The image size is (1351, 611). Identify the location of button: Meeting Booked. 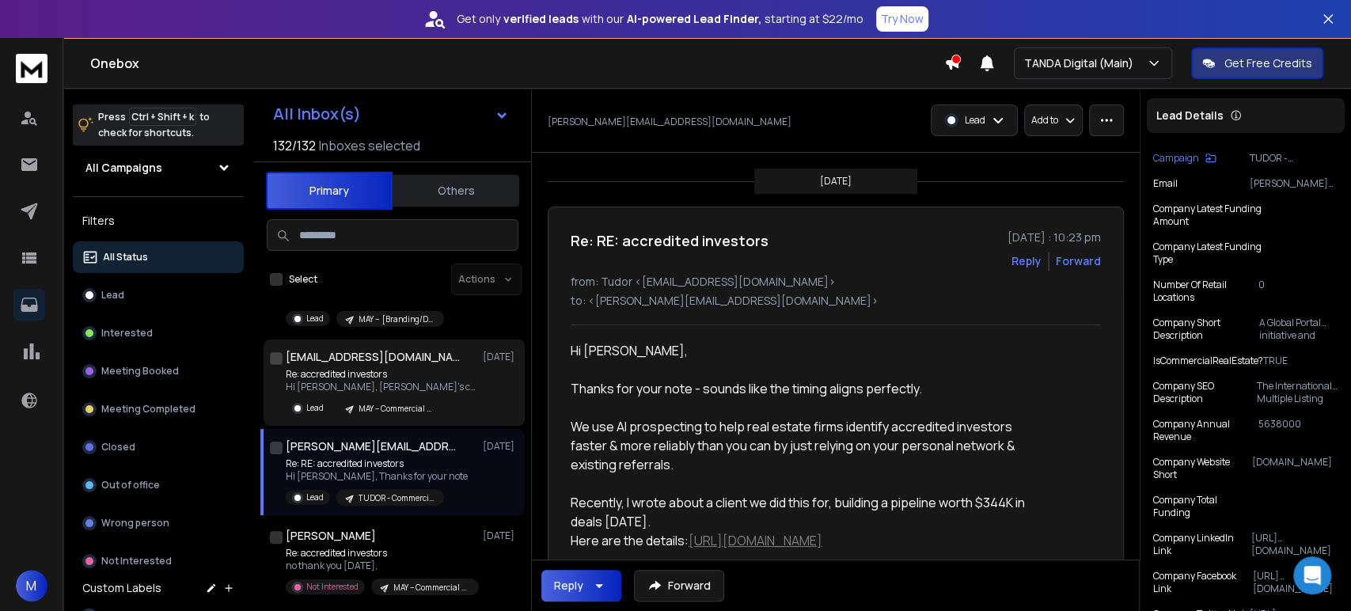
(158, 371).